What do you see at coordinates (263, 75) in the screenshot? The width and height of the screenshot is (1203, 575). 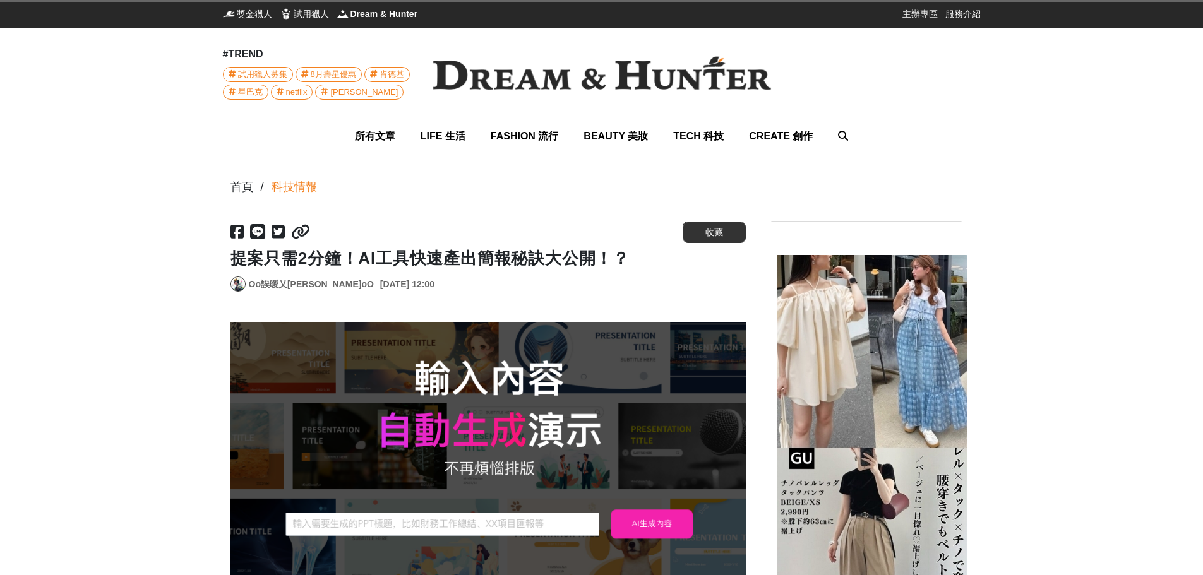 I see `span: 試用獵人募集` at bounding box center [263, 75].